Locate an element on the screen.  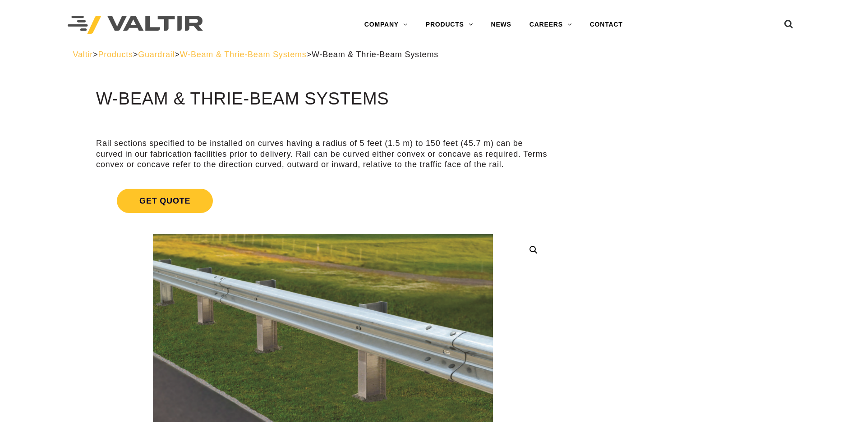
a: CAREERS is located at coordinates (551, 25).